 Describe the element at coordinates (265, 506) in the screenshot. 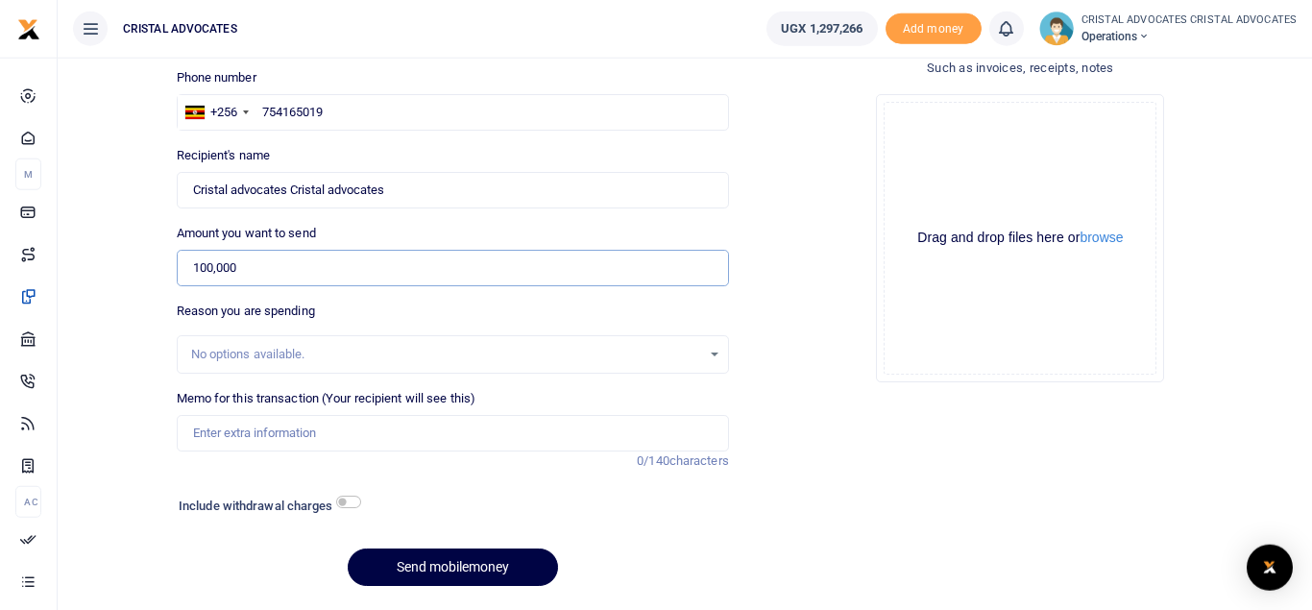

I see `h6: Include withdrawal charges` at that location.